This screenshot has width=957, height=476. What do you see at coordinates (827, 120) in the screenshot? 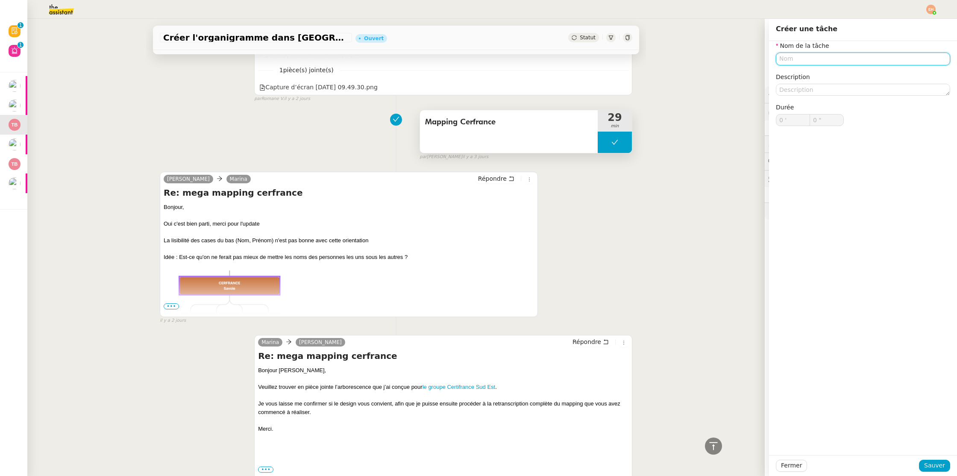
I see `input: 0 sec` at bounding box center [827, 120].